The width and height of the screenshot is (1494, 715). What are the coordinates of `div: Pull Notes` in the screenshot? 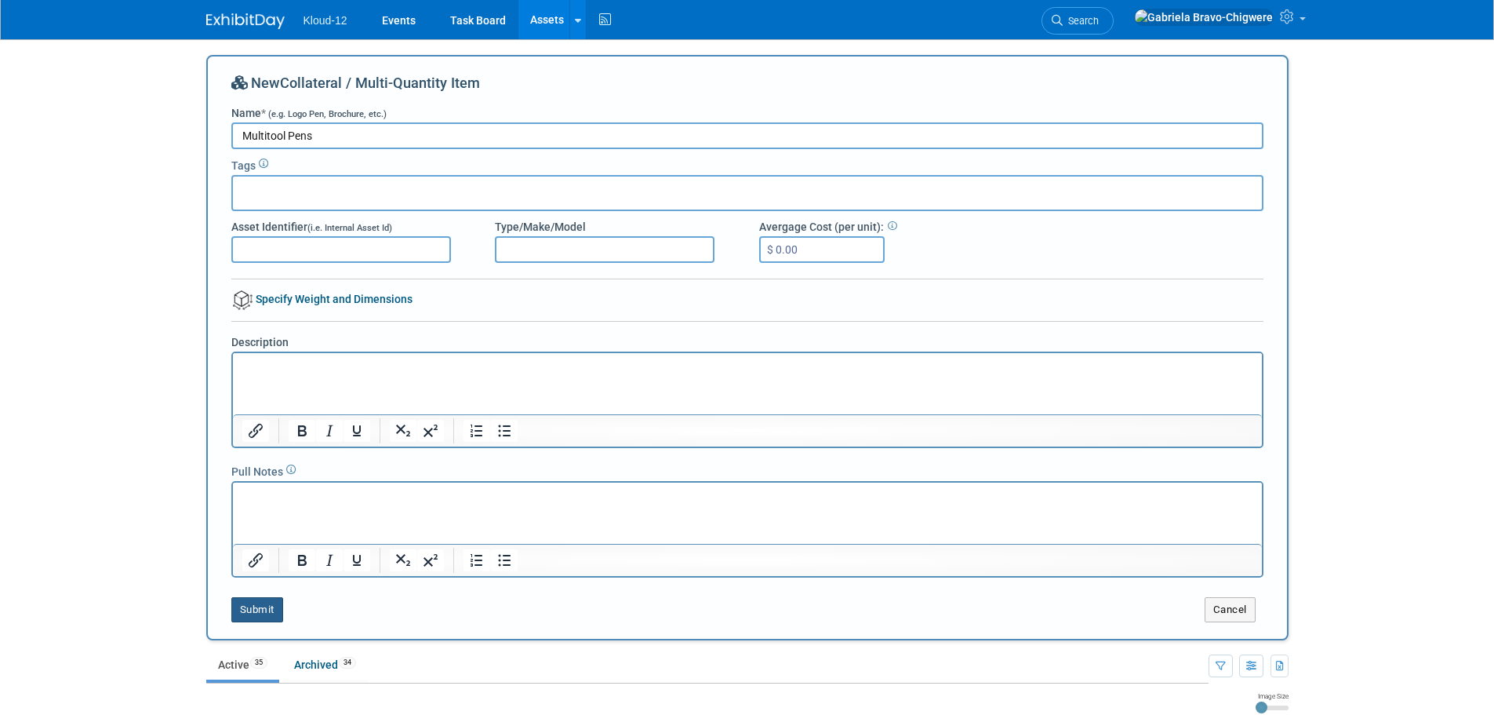 It's located at (748, 469).